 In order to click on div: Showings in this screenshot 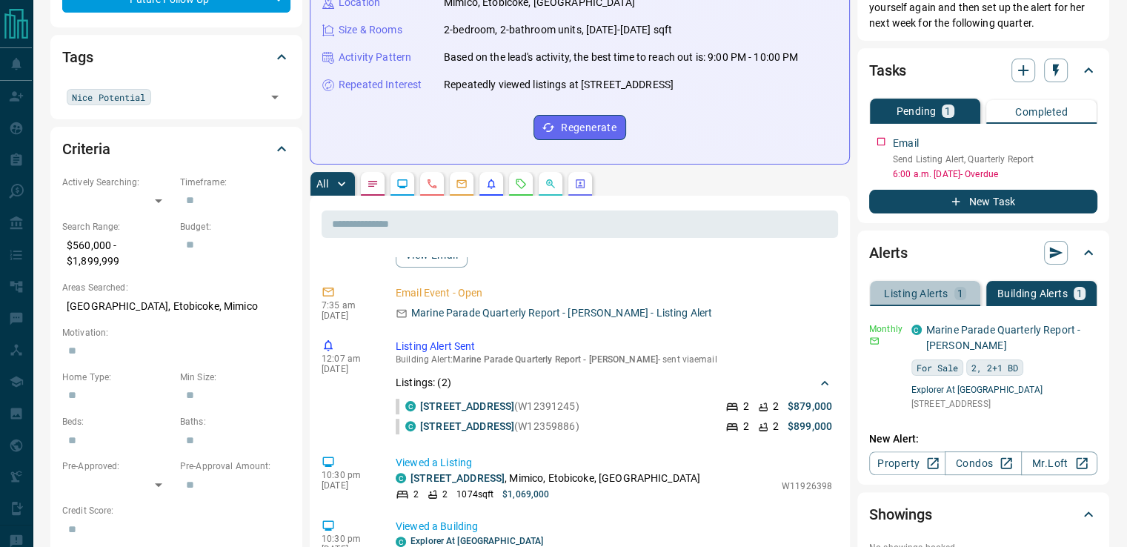, I will do `click(983, 514)`.